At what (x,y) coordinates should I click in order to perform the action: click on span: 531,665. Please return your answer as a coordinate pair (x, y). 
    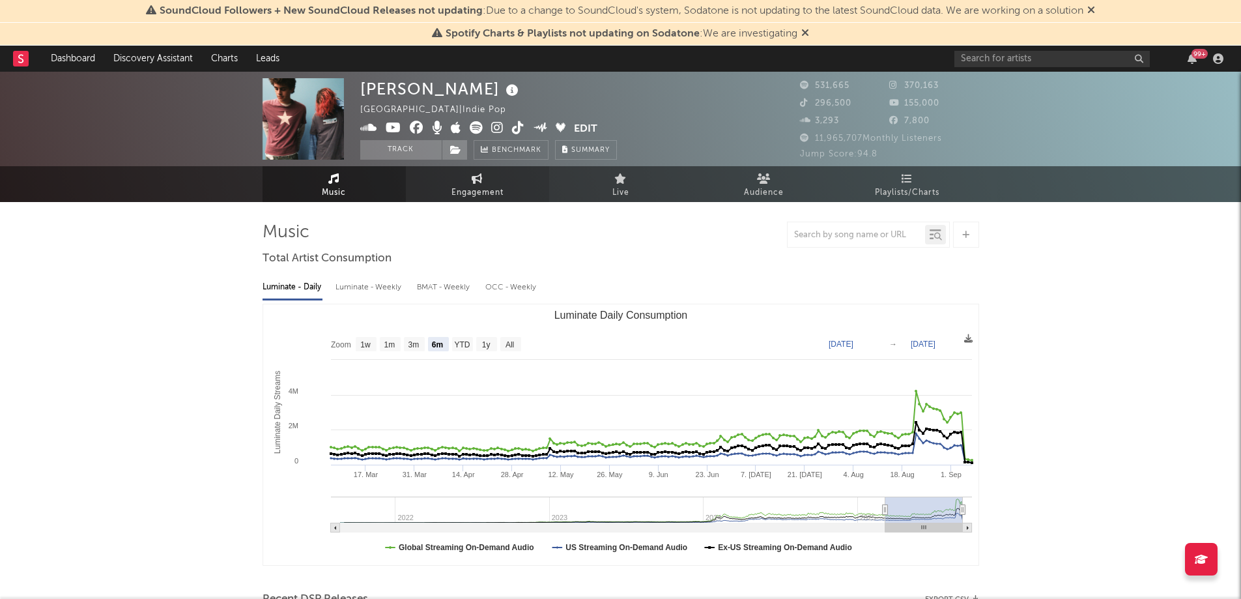
    Looking at the image, I should click on (825, 85).